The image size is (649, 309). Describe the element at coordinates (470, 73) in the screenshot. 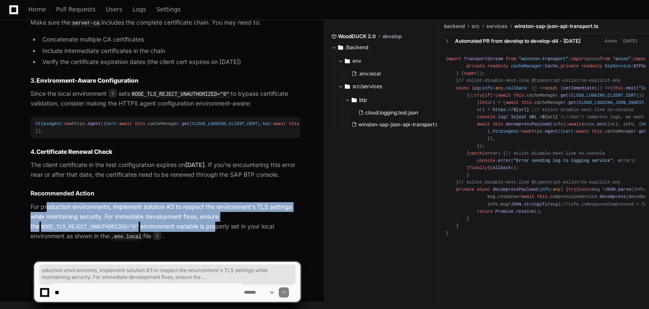

I see `span: super` at that location.